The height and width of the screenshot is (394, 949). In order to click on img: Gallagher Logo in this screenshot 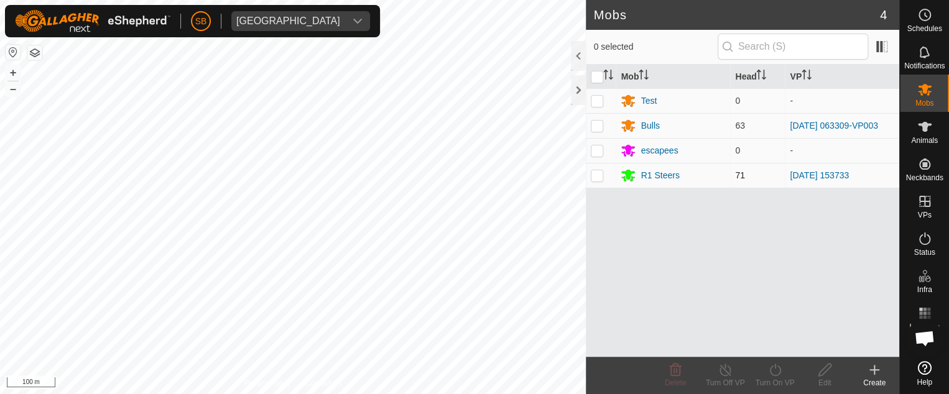, I will do `click(93, 21)`.